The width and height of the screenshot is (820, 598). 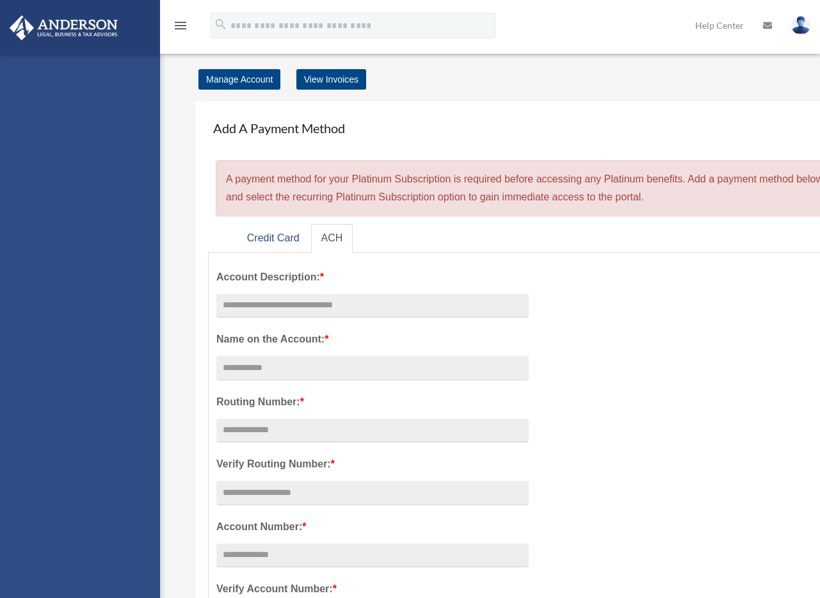 I want to click on label: Routing Number:, so click(x=372, y=402).